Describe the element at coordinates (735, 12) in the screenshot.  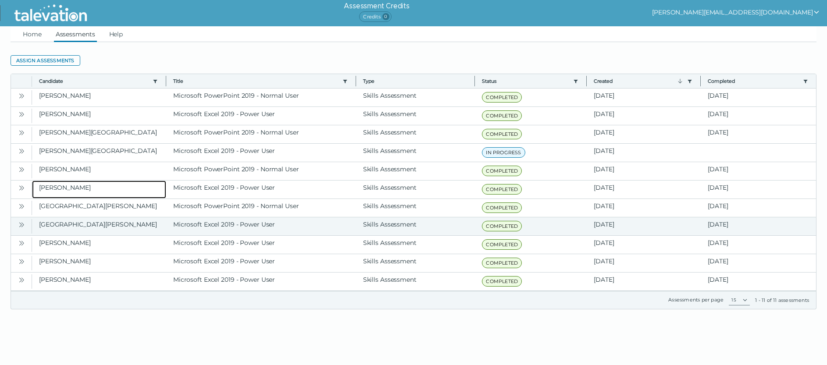
I see `button: show user actions` at that location.